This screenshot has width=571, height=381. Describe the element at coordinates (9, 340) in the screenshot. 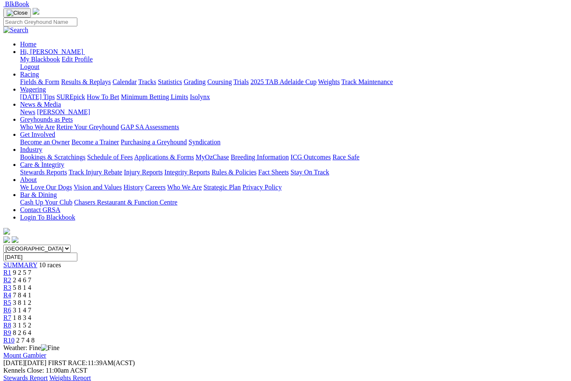

I see `a: R10` at that location.